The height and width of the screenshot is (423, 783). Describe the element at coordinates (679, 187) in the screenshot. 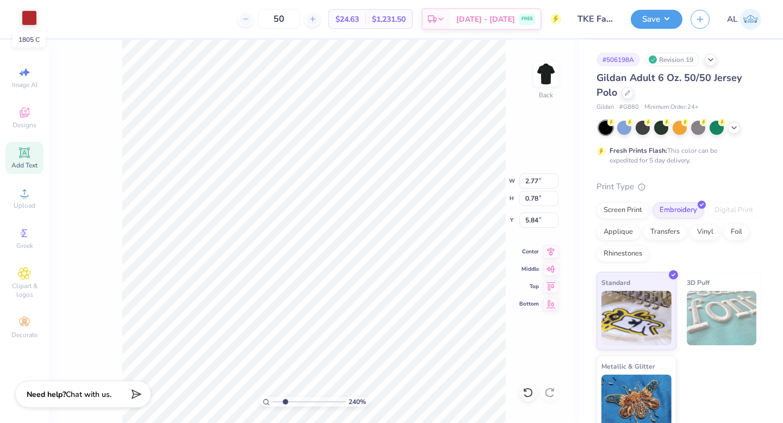

I see `div: Print Type` at that location.